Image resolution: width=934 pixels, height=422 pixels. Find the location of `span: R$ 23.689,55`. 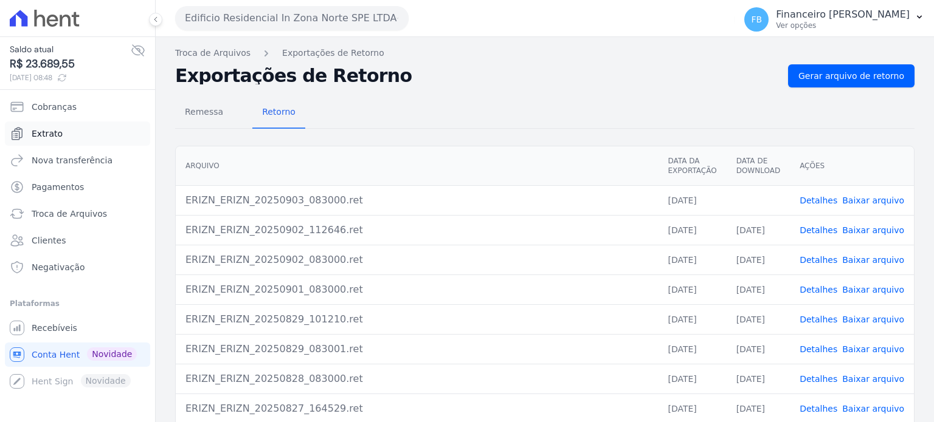

span: R$ 23.689,55 is located at coordinates (70, 64).